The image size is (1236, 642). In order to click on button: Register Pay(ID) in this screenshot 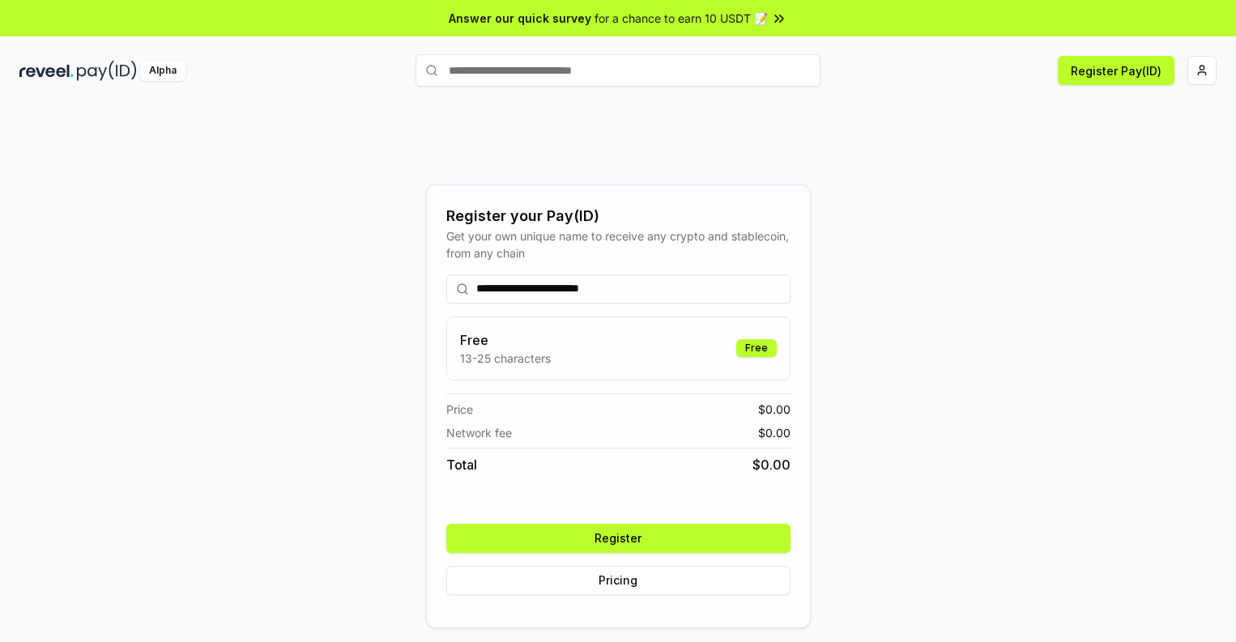, I will do `click(1116, 70)`.